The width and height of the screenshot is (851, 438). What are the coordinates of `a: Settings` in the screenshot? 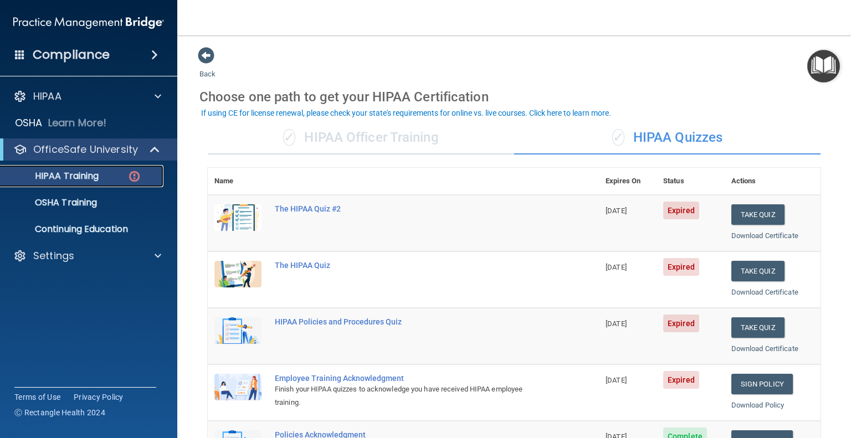 It's located at (87, 256).